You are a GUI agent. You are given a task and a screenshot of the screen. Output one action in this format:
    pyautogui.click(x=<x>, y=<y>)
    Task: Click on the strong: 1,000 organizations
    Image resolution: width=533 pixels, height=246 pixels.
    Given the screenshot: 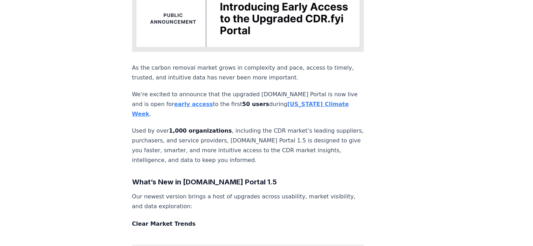 What is the action you would take?
    pyautogui.click(x=200, y=131)
    